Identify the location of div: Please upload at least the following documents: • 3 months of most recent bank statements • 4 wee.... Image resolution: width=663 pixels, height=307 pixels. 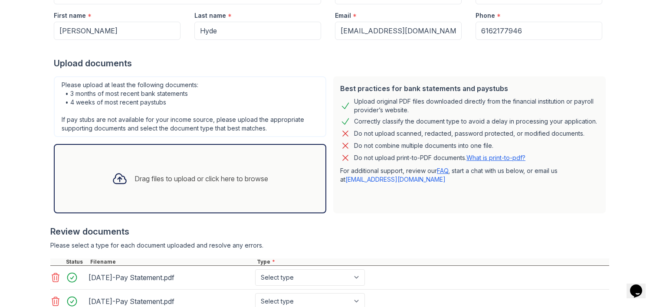
(190, 107).